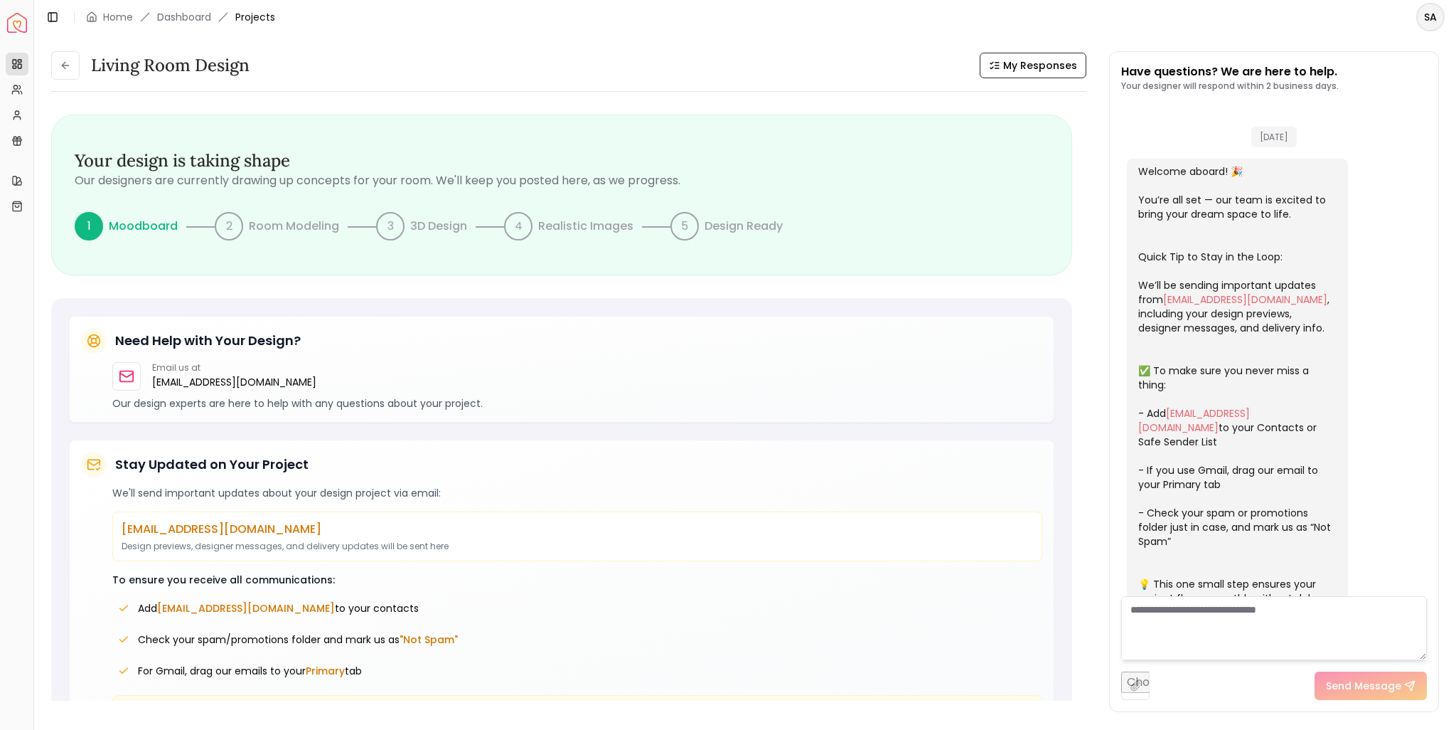 Image resolution: width=1456 pixels, height=730 pixels. Describe the element at coordinates (325, 671) in the screenshot. I see `span: Primary` at that location.